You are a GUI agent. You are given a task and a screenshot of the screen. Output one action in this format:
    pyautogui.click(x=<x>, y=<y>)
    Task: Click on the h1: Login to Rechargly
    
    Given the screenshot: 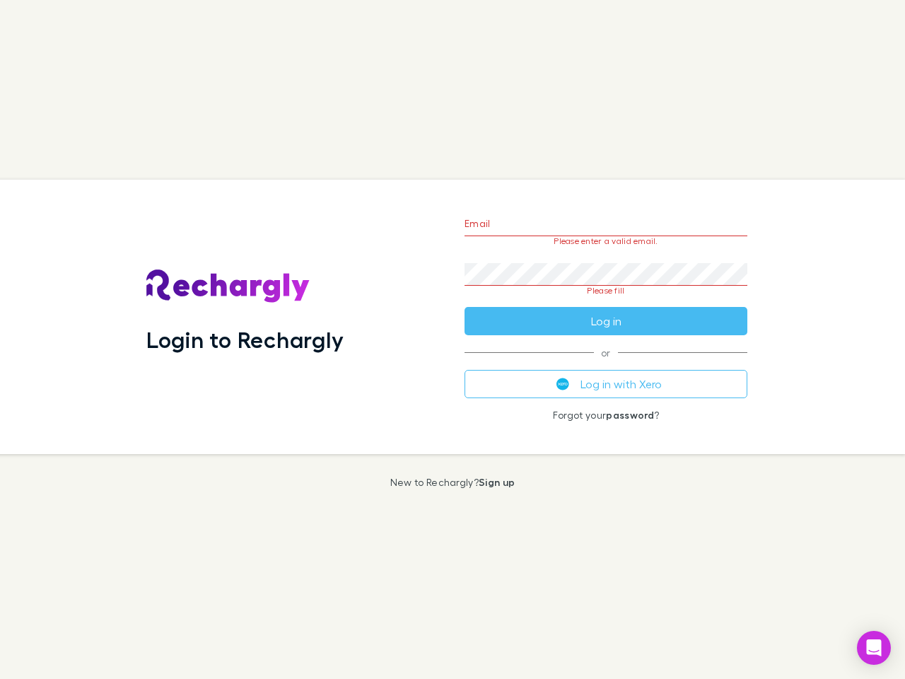 What is the action you would take?
    pyautogui.click(x=245, y=340)
    